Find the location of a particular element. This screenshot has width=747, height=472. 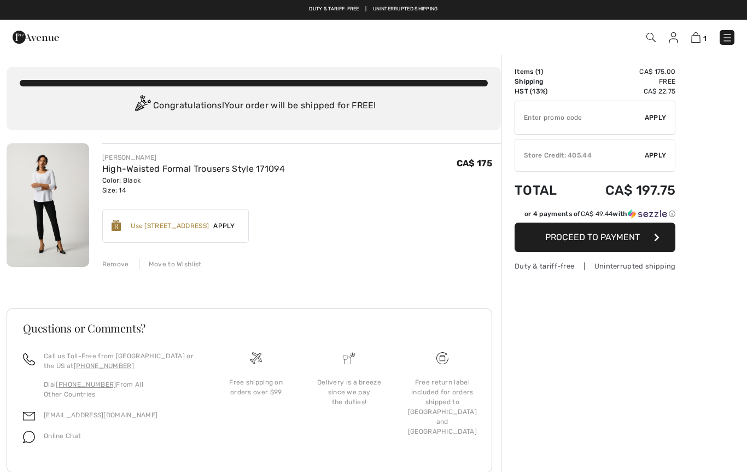

img: High-Waisted Formal Trousers Style 171094 is located at coordinates (48, 205).